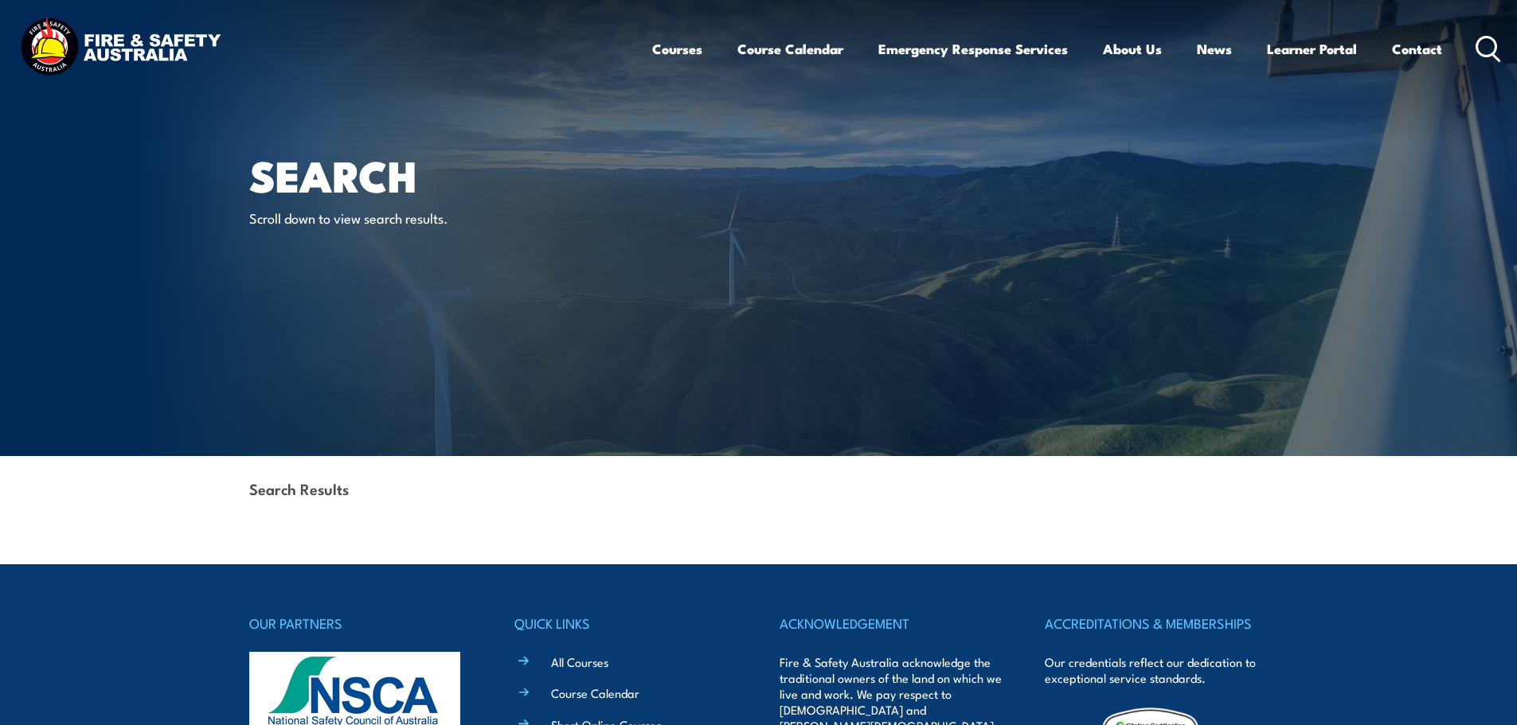  Describe the element at coordinates (446, 174) in the screenshot. I see `h1: Search` at that location.